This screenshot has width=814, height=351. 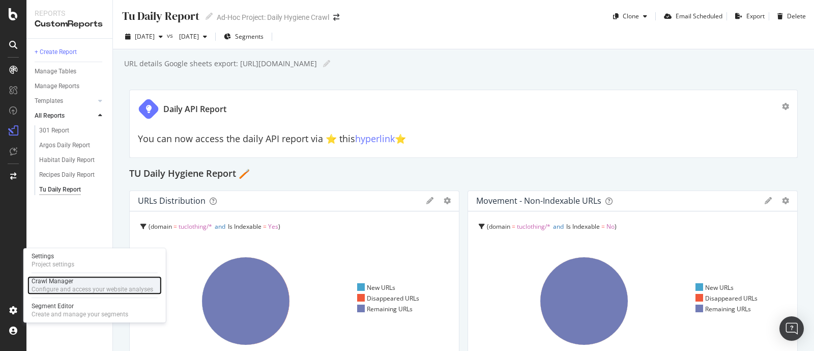 What do you see at coordinates (53, 256) in the screenshot?
I see `div: Settings` at bounding box center [53, 256].